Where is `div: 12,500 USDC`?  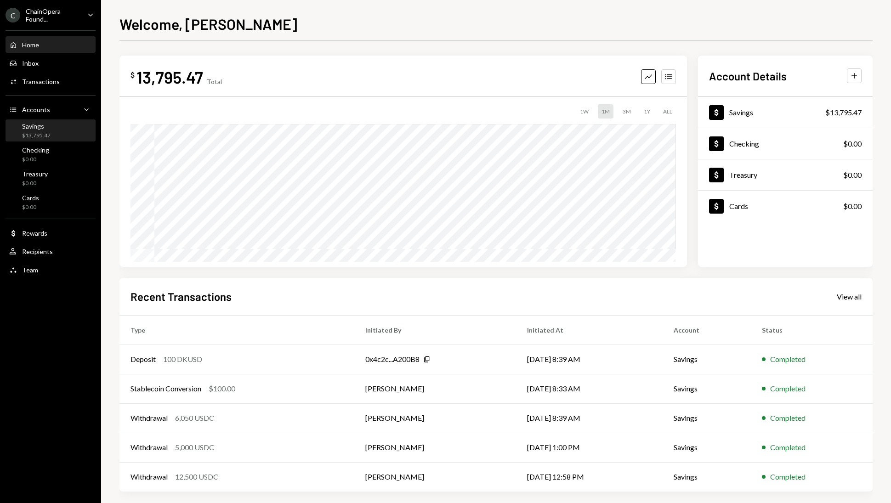
div: 12,500 USDC is located at coordinates (197, 477).